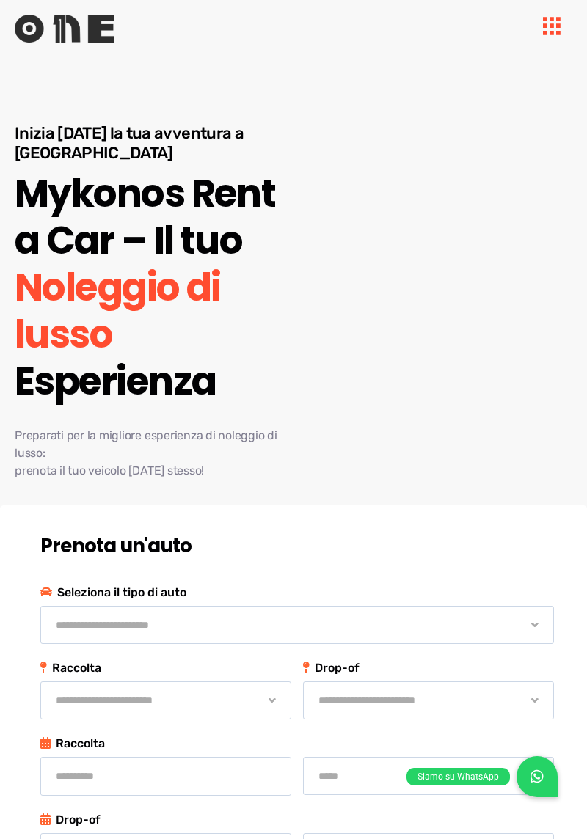 This screenshot has width=587, height=839. Describe the element at coordinates (537, 777) in the screenshot. I see `a: Siamo su WhatsApp` at that location.